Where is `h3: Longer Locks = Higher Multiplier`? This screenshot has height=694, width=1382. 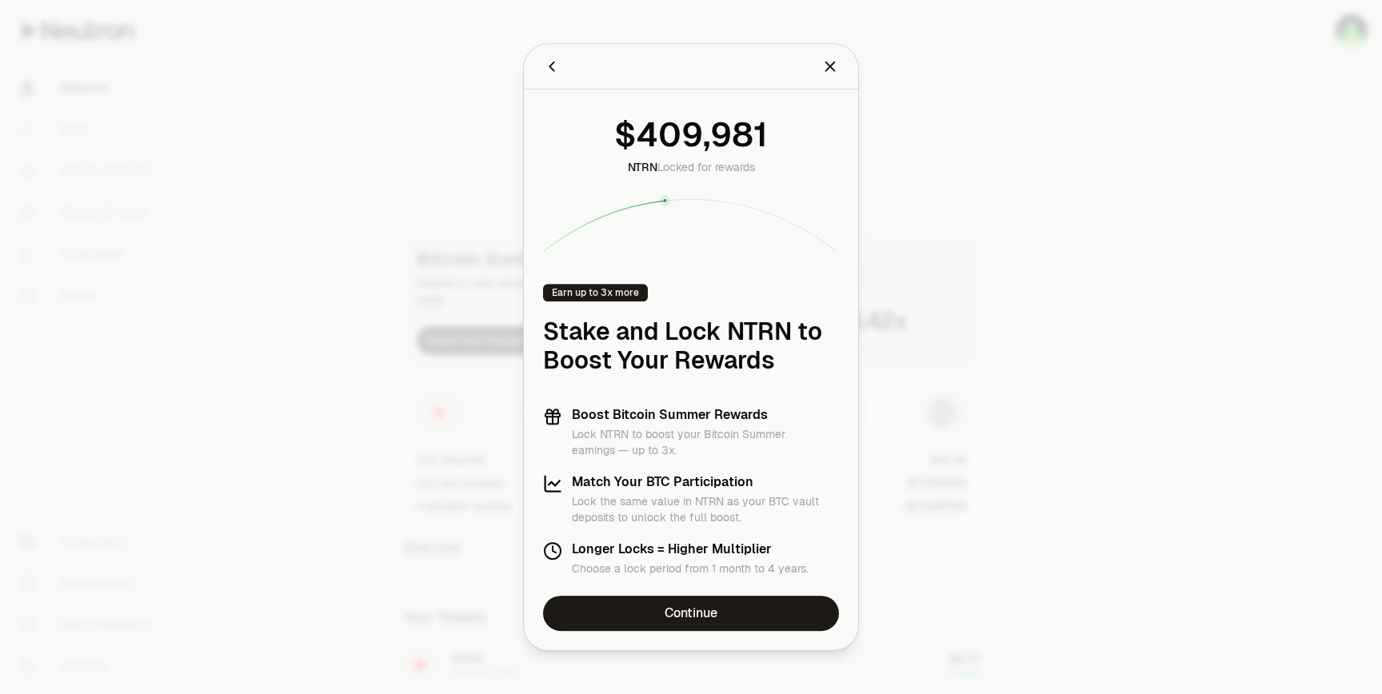
h3: Longer Locks = Higher Multiplier is located at coordinates (690, 550).